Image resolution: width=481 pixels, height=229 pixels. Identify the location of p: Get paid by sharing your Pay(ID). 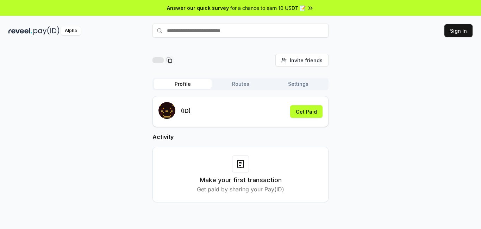
(240, 189).